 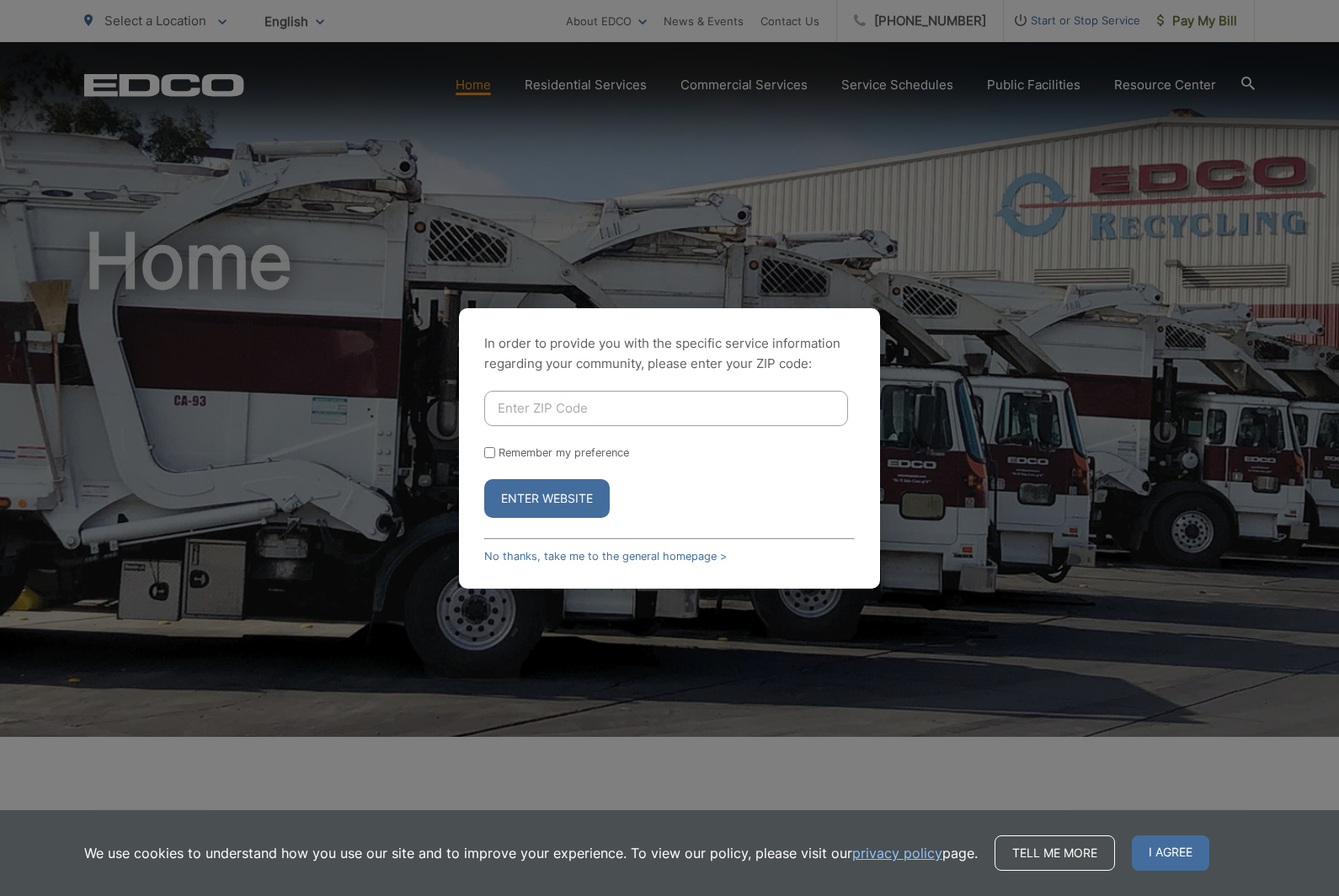 I want to click on span: I agree, so click(x=1171, y=852).